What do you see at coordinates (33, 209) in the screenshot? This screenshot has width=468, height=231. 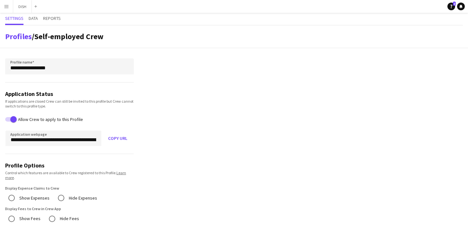 I see `label: Display Fees to Crew in Crew App` at bounding box center [33, 209].